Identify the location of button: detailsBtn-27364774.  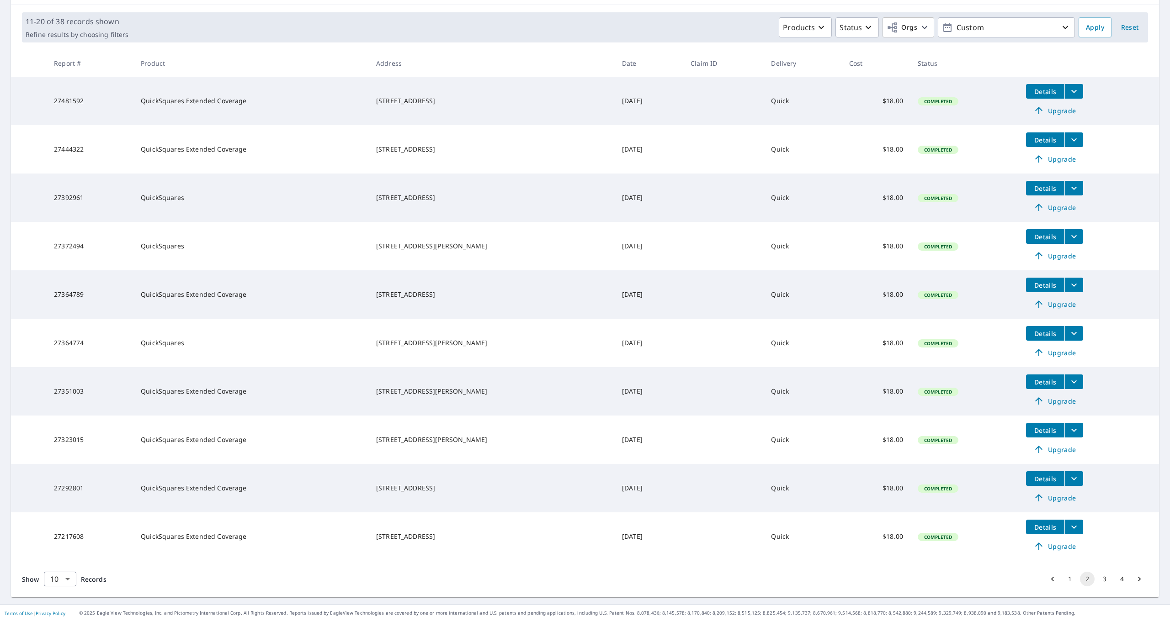
(1045, 334).